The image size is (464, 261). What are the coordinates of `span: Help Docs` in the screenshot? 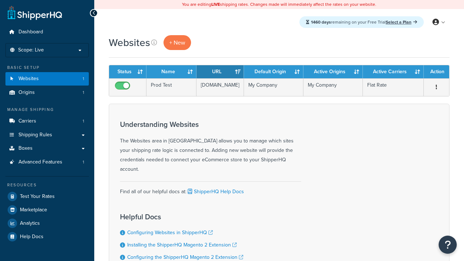 It's located at (32, 237).